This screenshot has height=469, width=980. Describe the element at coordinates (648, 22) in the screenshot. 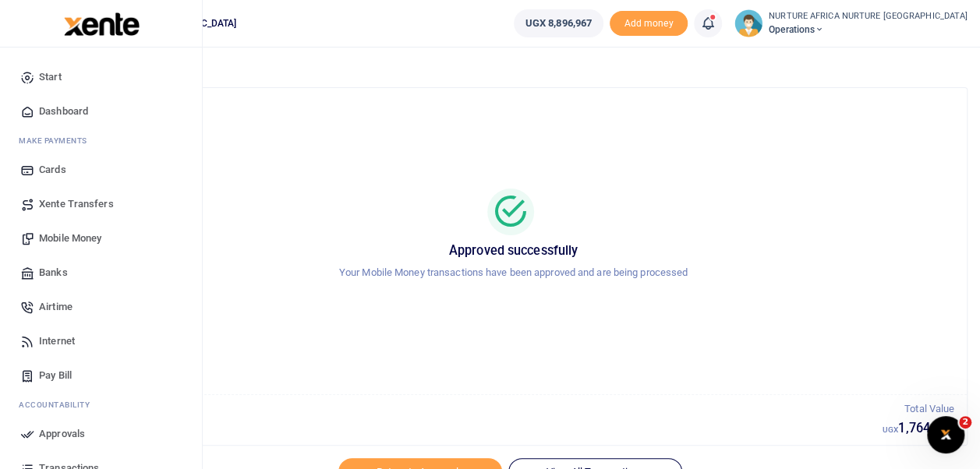

I see `a: Add money` at that location.